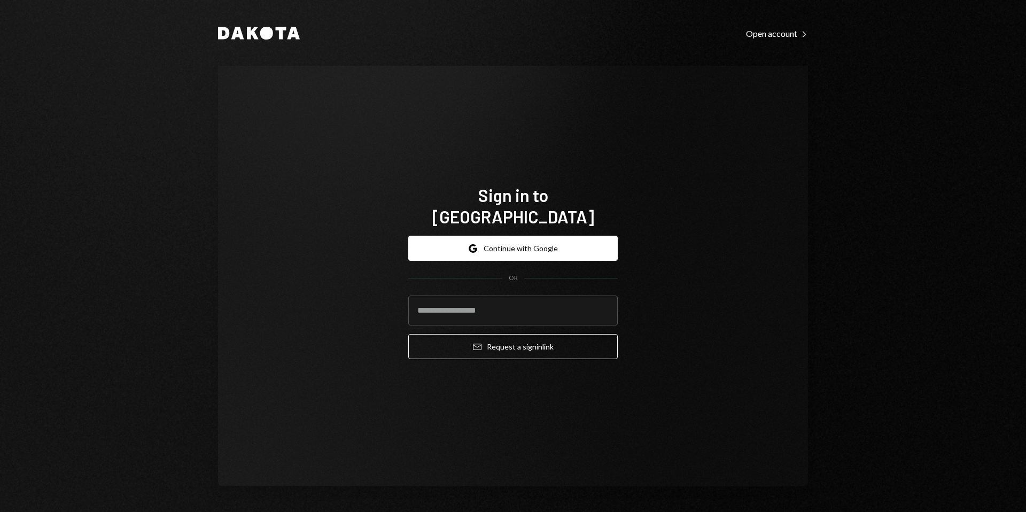 This screenshot has height=512, width=1026. Describe the element at coordinates (777, 33) in the screenshot. I see `a: Open account` at that location.